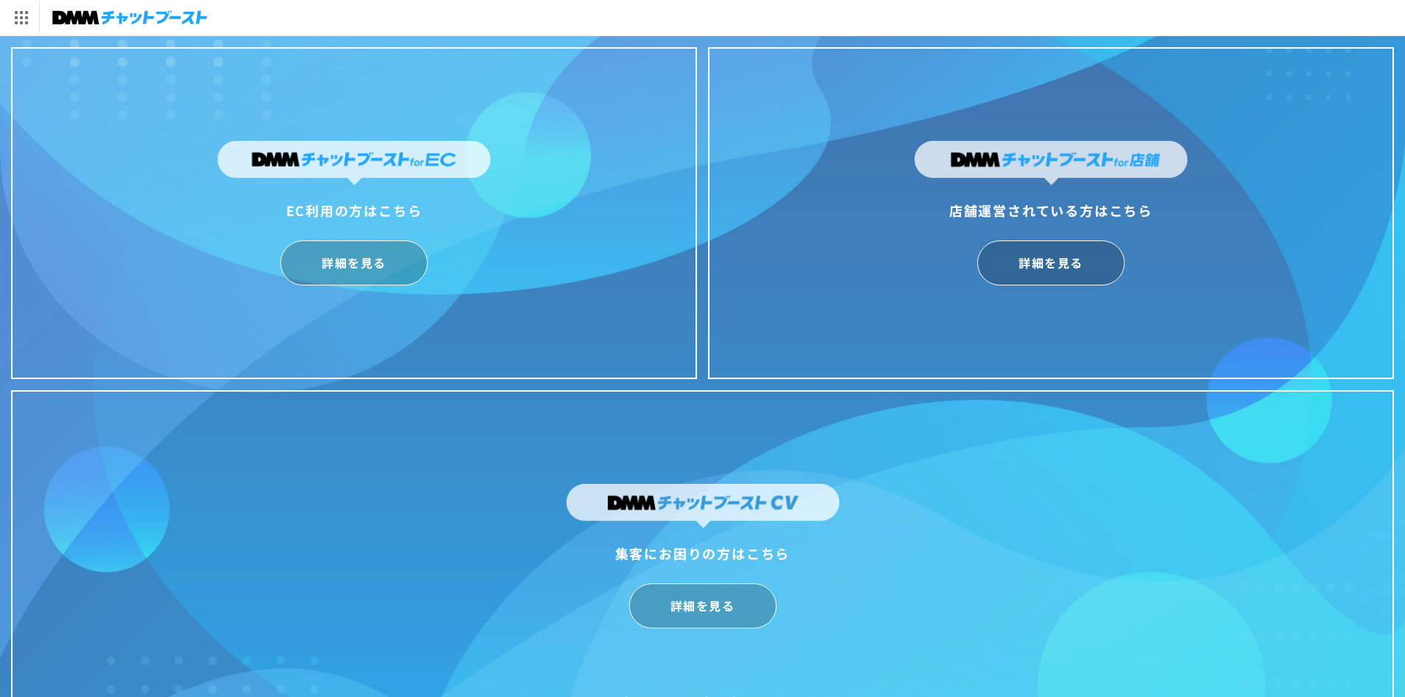 Image resolution: width=1405 pixels, height=697 pixels. I want to click on img: DMMチャットブーストCV, so click(703, 506).